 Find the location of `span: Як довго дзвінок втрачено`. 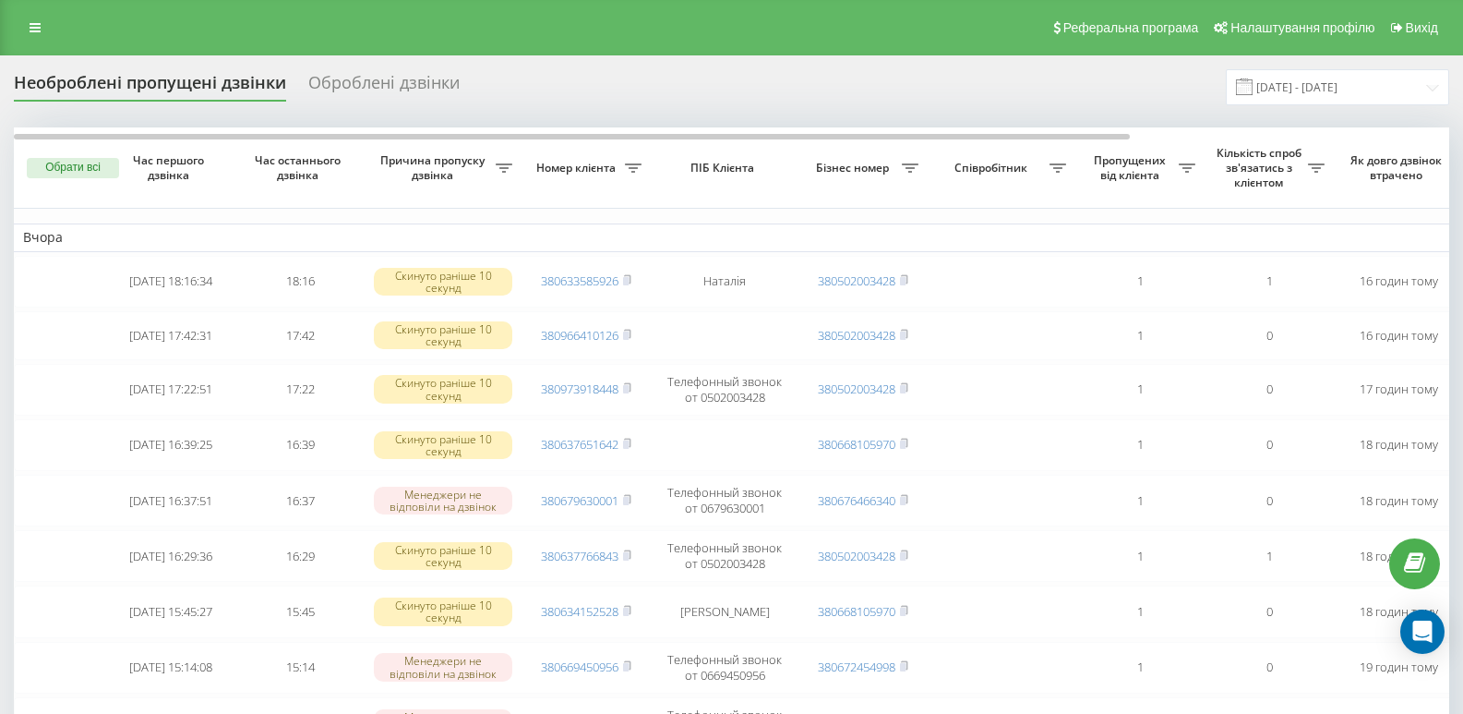

span: Як довго дзвінок втрачено is located at coordinates (1399, 167).